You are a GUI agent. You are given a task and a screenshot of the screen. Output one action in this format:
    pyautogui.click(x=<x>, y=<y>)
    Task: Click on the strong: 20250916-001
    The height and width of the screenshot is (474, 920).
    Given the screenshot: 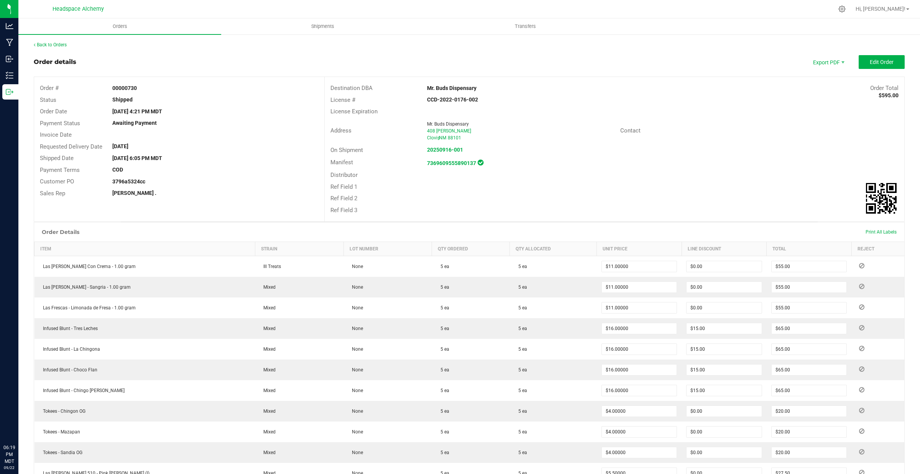 What is the action you would take?
    pyautogui.click(x=445, y=150)
    